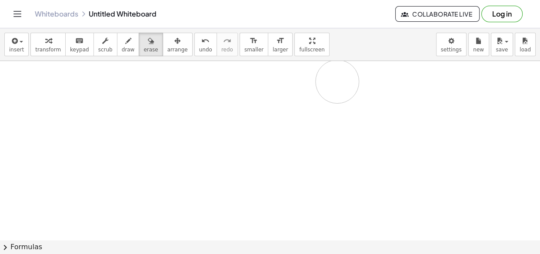  What do you see at coordinates (128, 50) in the screenshot?
I see `span: draw` at bounding box center [128, 50].